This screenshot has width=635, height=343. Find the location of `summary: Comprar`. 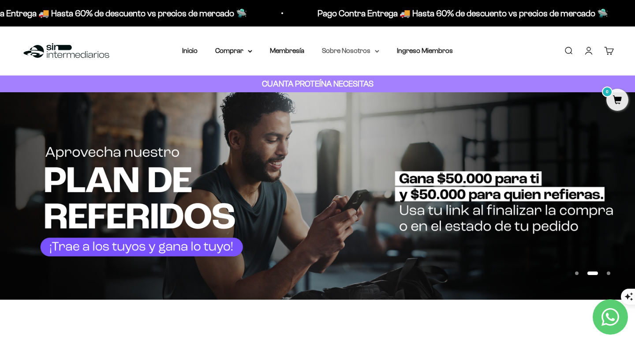

summary: Comprar is located at coordinates (234, 51).